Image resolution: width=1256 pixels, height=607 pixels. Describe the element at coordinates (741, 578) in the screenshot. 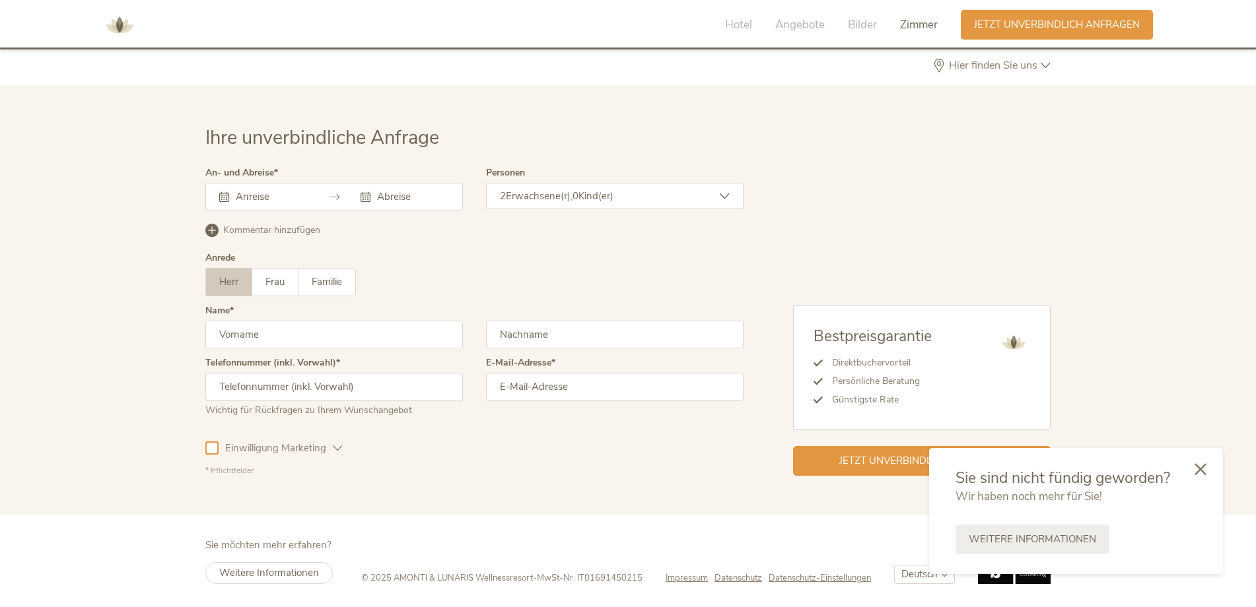

I see `a: Datenschutz` at that location.